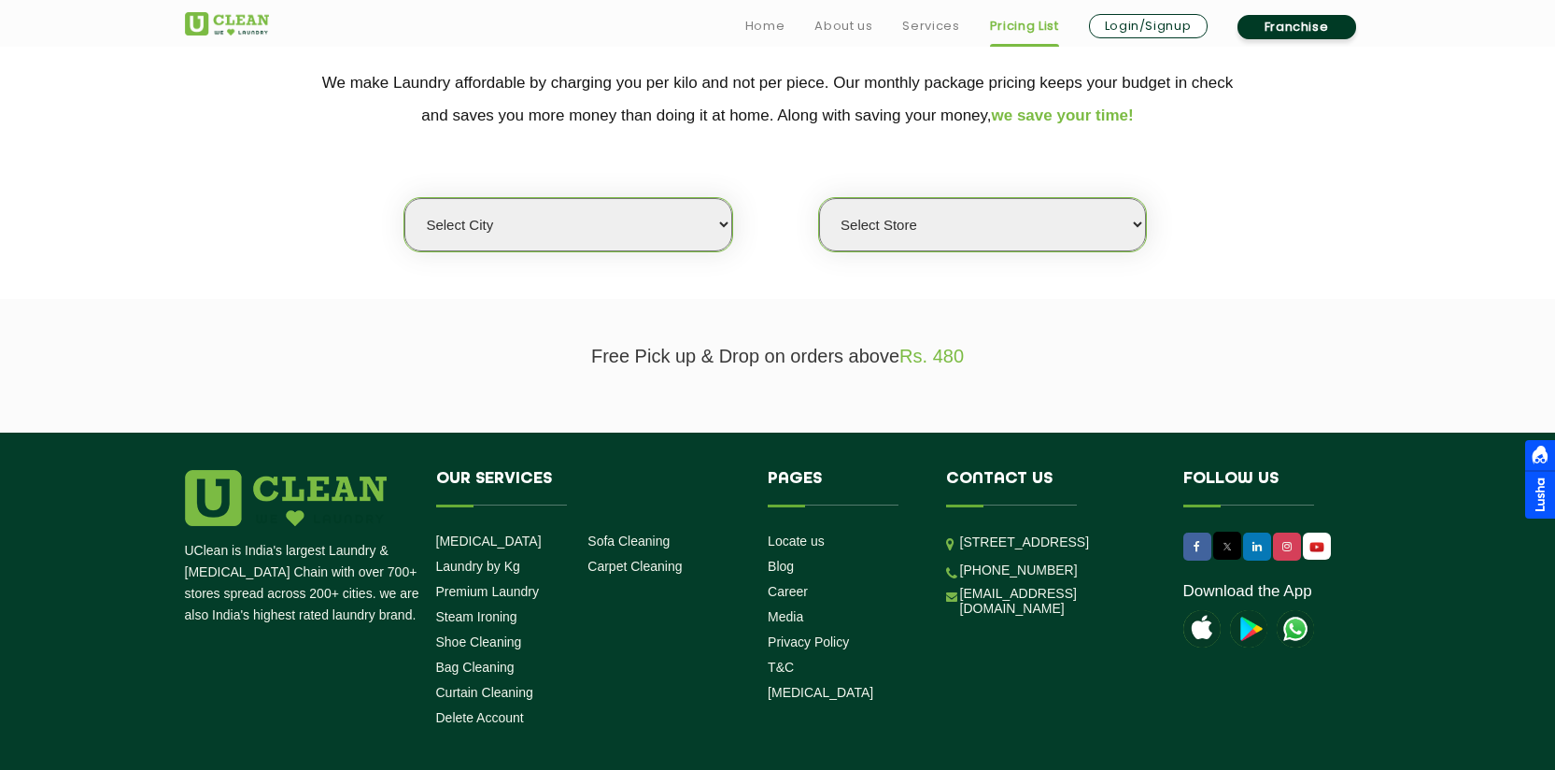 Image resolution: width=1555 pixels, height=770 pixels. Describe the element at coordinates (781, 566) in the screenshot. I see `a: Blog` at that location.